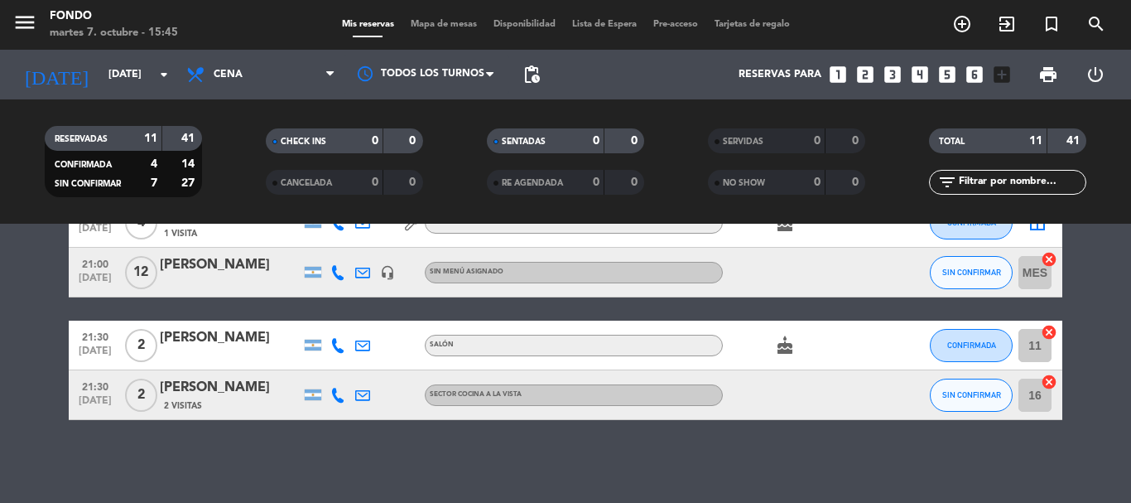  I want to click on button: CONFIRMADA, so click(971, 345).